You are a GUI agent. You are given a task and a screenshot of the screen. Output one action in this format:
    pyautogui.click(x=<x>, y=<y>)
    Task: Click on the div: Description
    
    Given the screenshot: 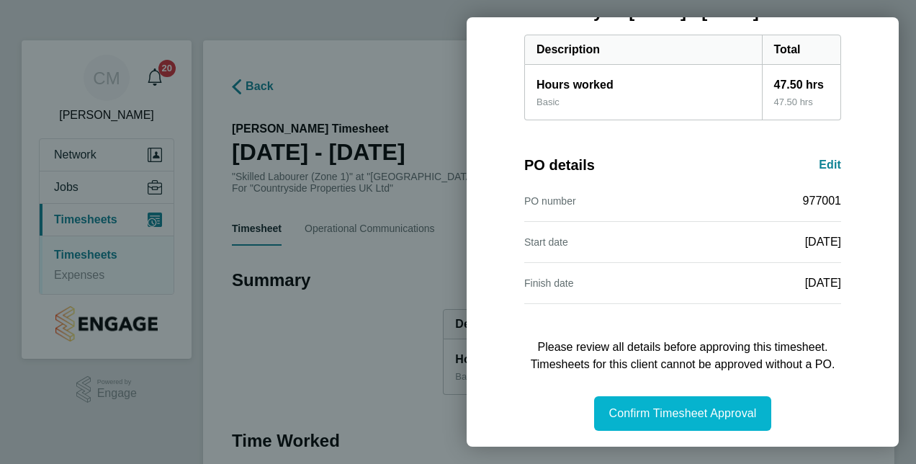 What is the action you would take?
    pyautogui.click(x=643, y=50)
    